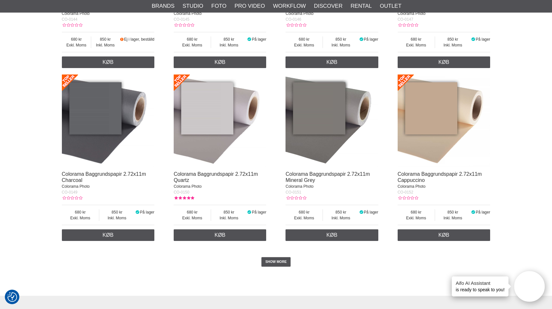  I want to click on a: Pro Video, so click(250, 6).